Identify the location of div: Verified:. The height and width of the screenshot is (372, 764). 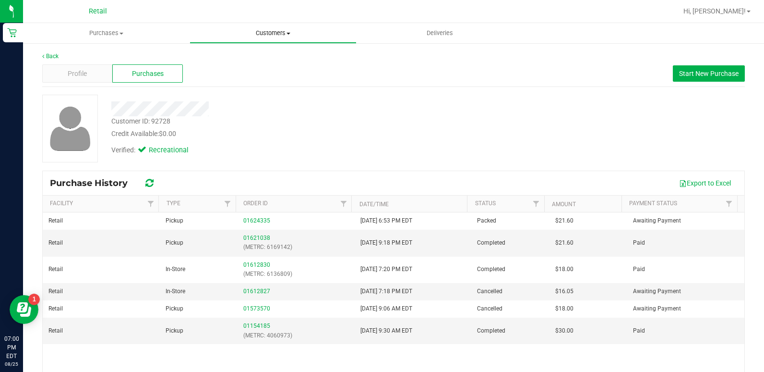
(149, 150).